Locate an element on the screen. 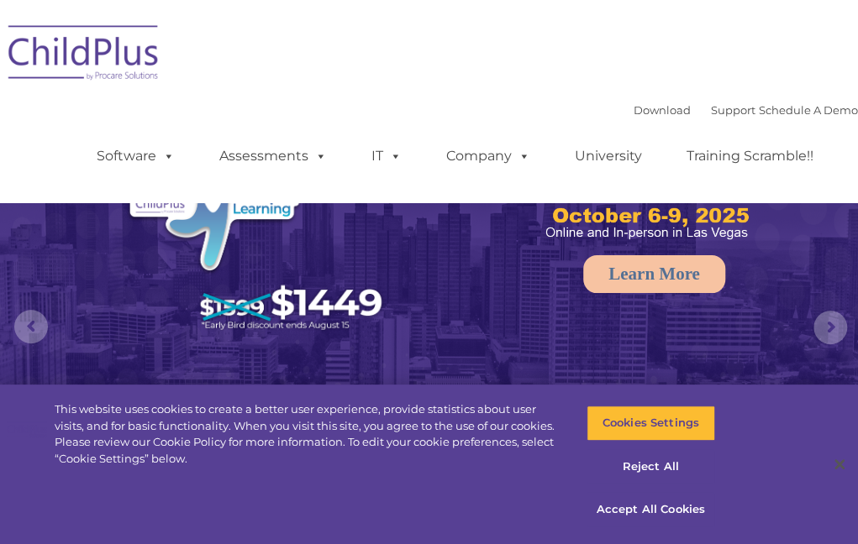  a: IT is located at coordinates (386, 156).